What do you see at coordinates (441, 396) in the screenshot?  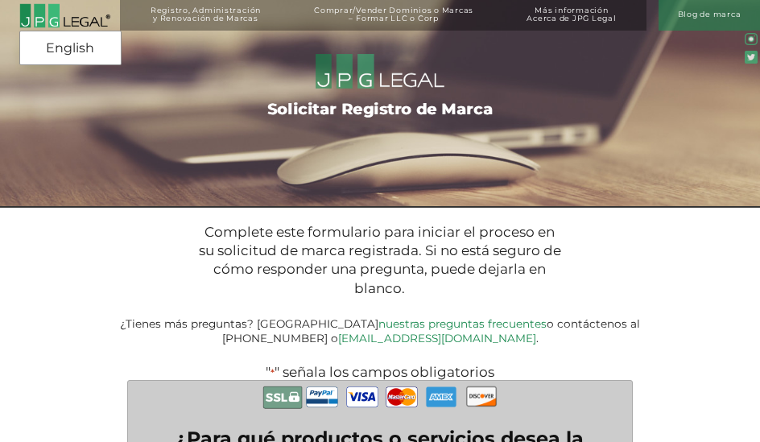 I see `img: AmEx` at bounding box center [441, 396].